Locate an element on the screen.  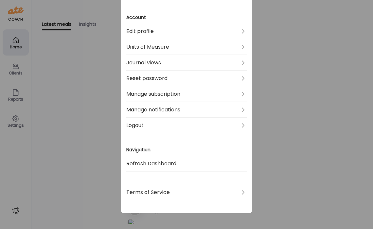
a: Logout is located at coordinates (186, 126).